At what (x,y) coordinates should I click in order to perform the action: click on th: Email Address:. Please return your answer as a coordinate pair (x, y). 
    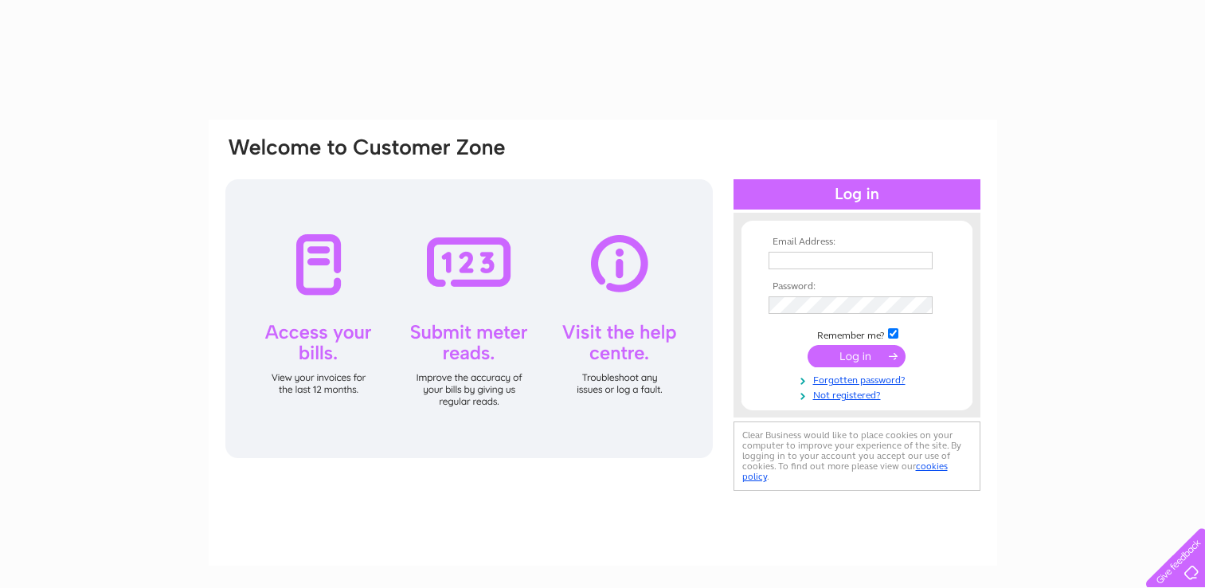
    Looking at the image, I should click on (857, 242).